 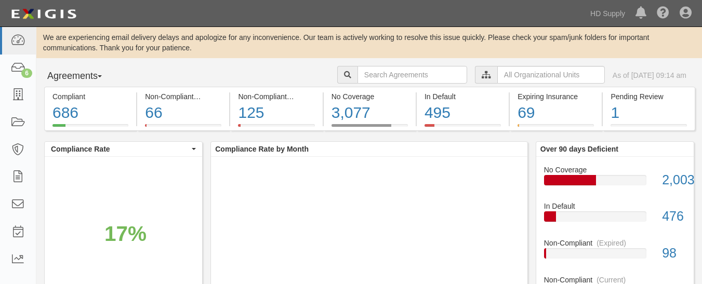 I want to click on div: 2,003, so click(x=674, y=180).